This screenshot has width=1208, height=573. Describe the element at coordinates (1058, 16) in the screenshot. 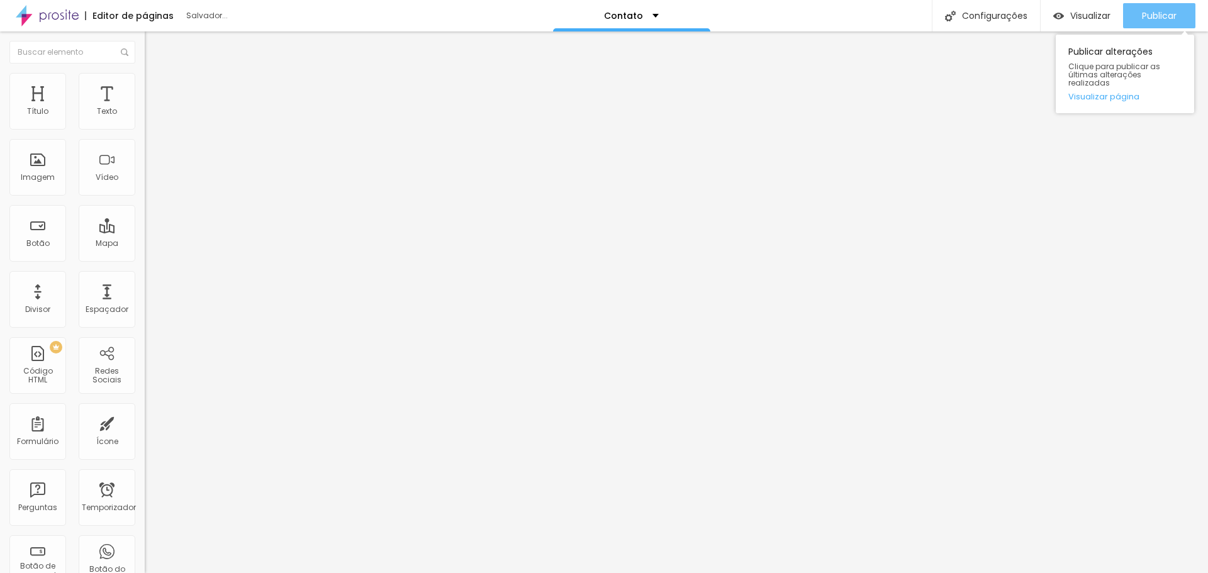

I see `img: view-1.svg` at that location.